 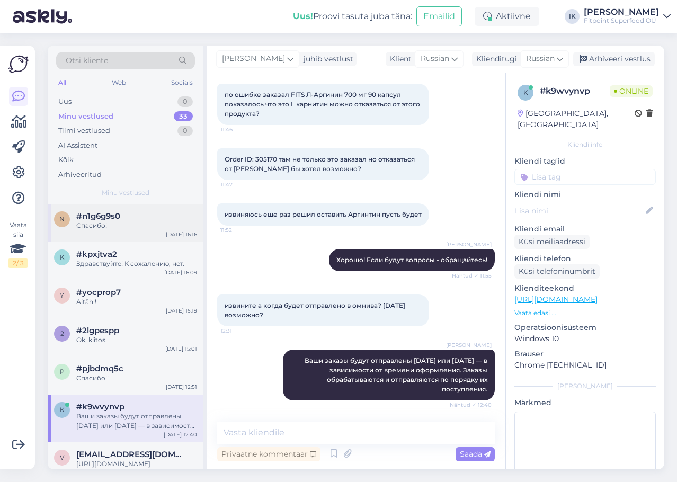 I want to click on div: IK, so click(x=572, y=16).